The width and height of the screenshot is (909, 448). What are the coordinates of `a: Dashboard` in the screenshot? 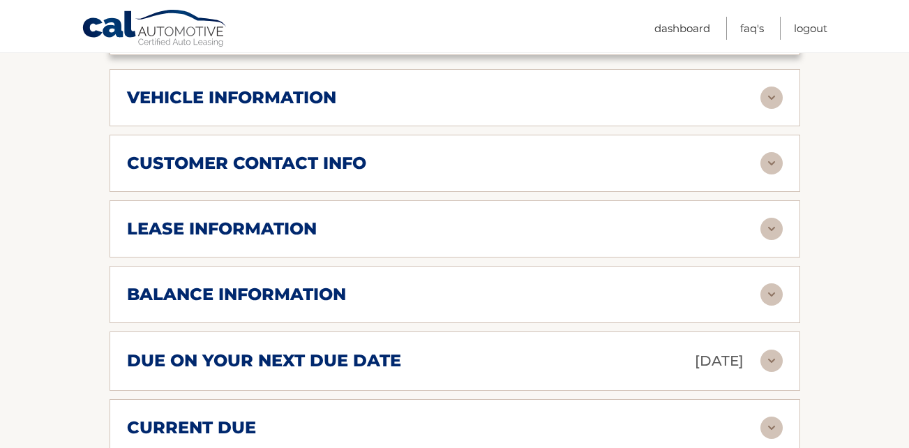 It's located at (683, 28).